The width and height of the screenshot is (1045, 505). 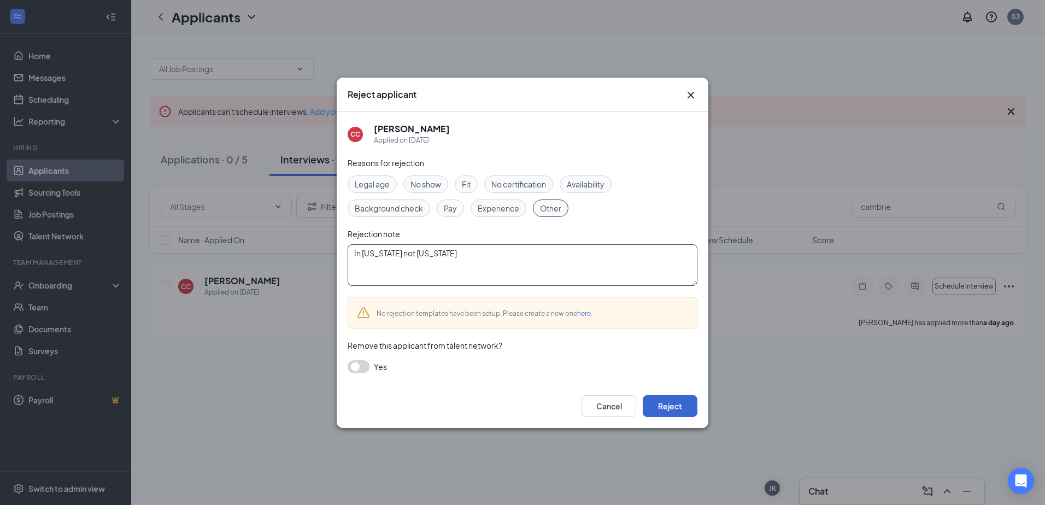 I want to click on span: Other, so click(x=550, y=208).